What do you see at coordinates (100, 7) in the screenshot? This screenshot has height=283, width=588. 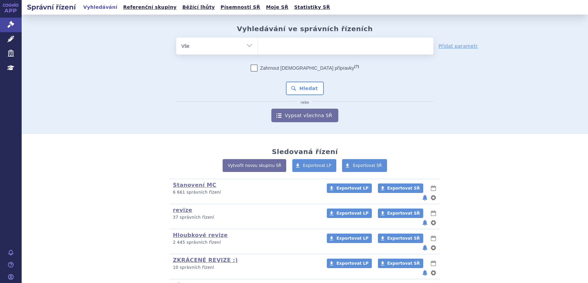 I see `a: Vyhledávání` at bounding box center [100, 7].